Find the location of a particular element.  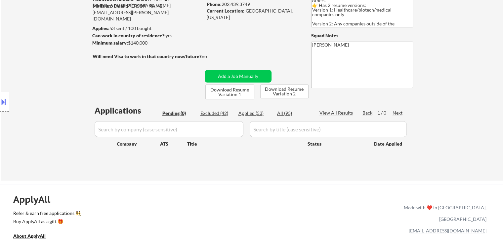

u: About ApplyAll is located at coordinates (29, 236).